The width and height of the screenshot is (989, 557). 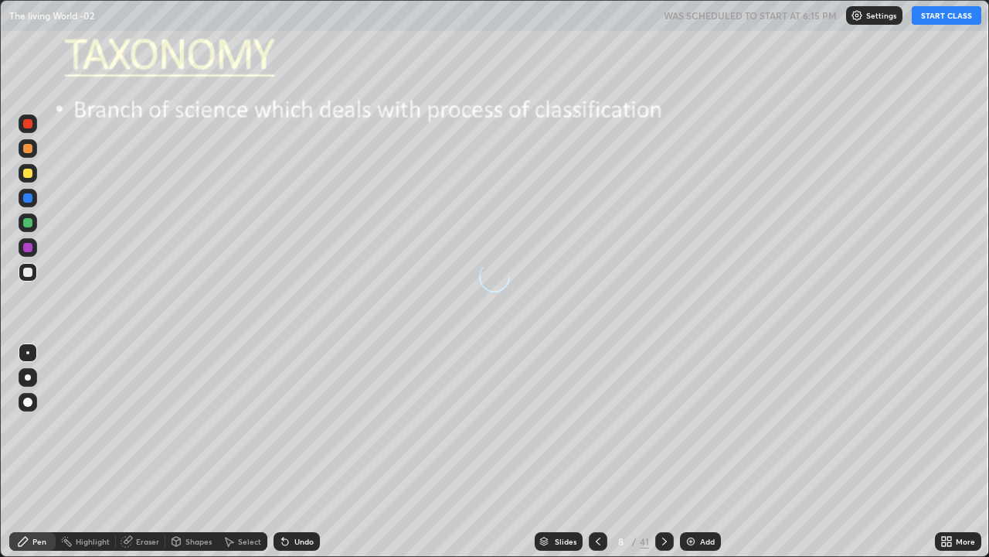 I want to click on div: More, so click(x=965, y=541).